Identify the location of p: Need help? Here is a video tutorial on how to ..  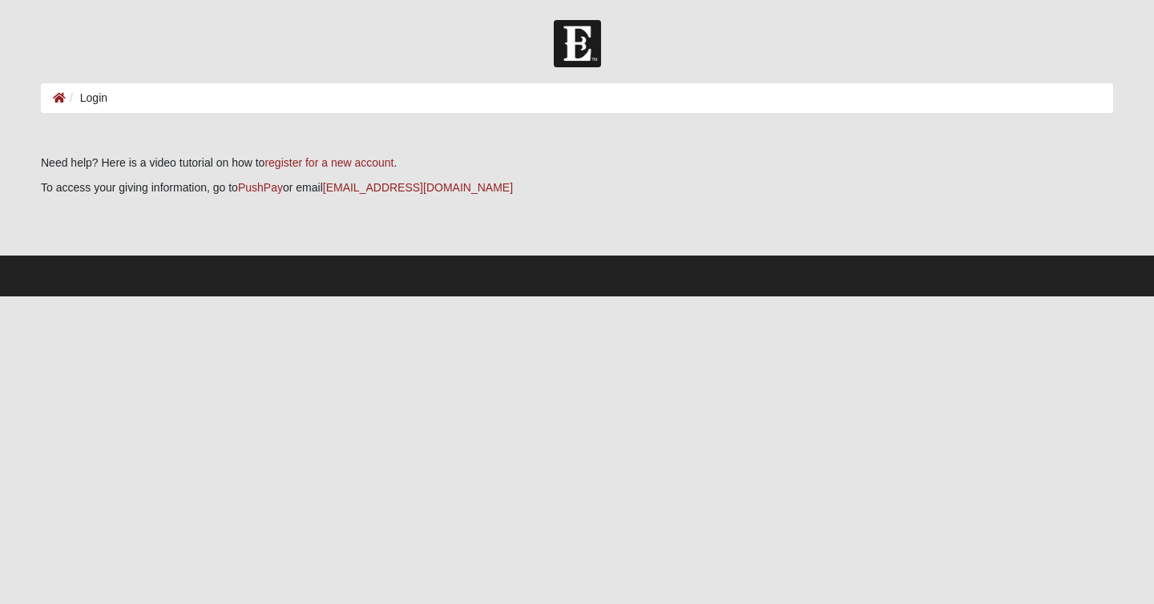
(577, 163).